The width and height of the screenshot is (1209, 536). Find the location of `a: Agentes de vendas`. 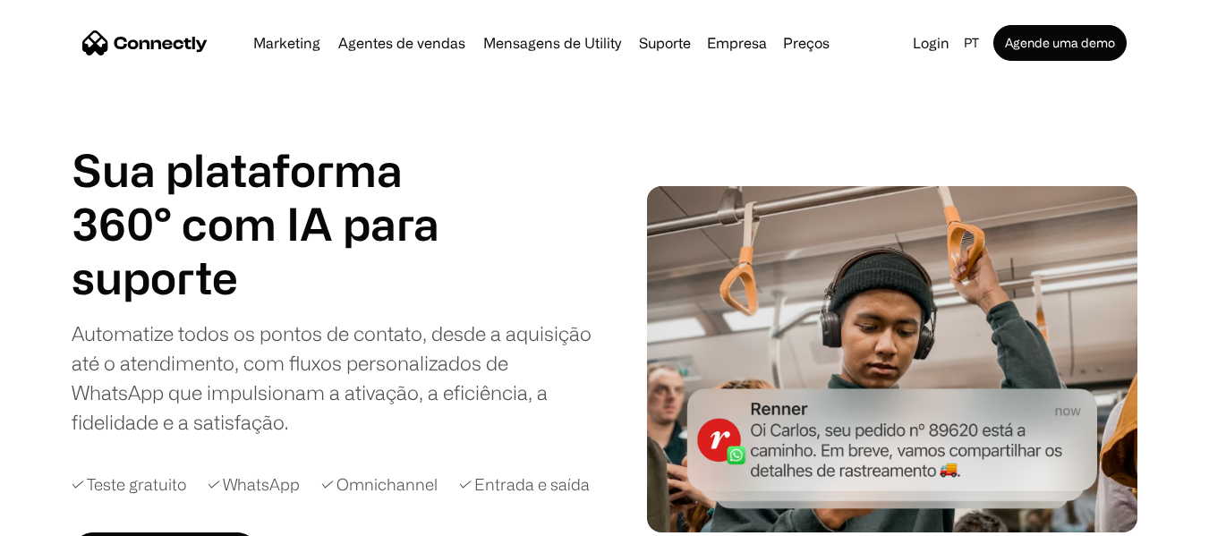

a: Agentes de vendas is located at coordinates (402, 43).